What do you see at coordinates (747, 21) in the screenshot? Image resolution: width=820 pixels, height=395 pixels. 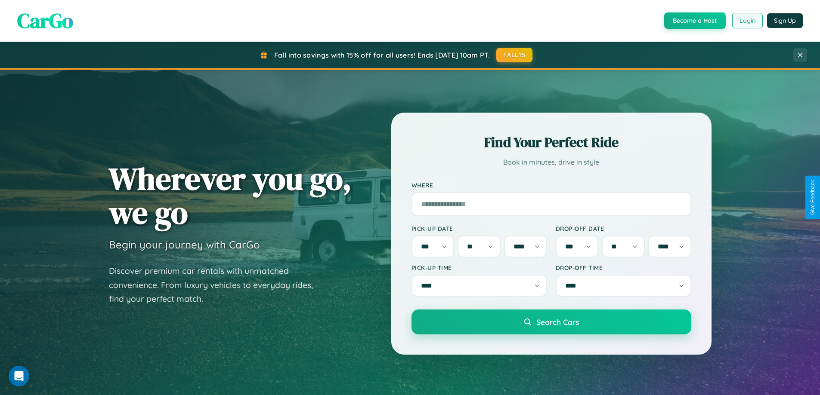 I see `button: Login` at bounding box center [747, 21].